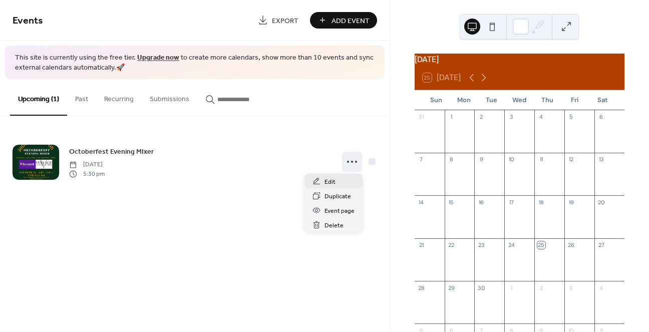 Image resolution: width=649 pixels, height=332 pixels. I want to click on div: 29, so click(451, 287).